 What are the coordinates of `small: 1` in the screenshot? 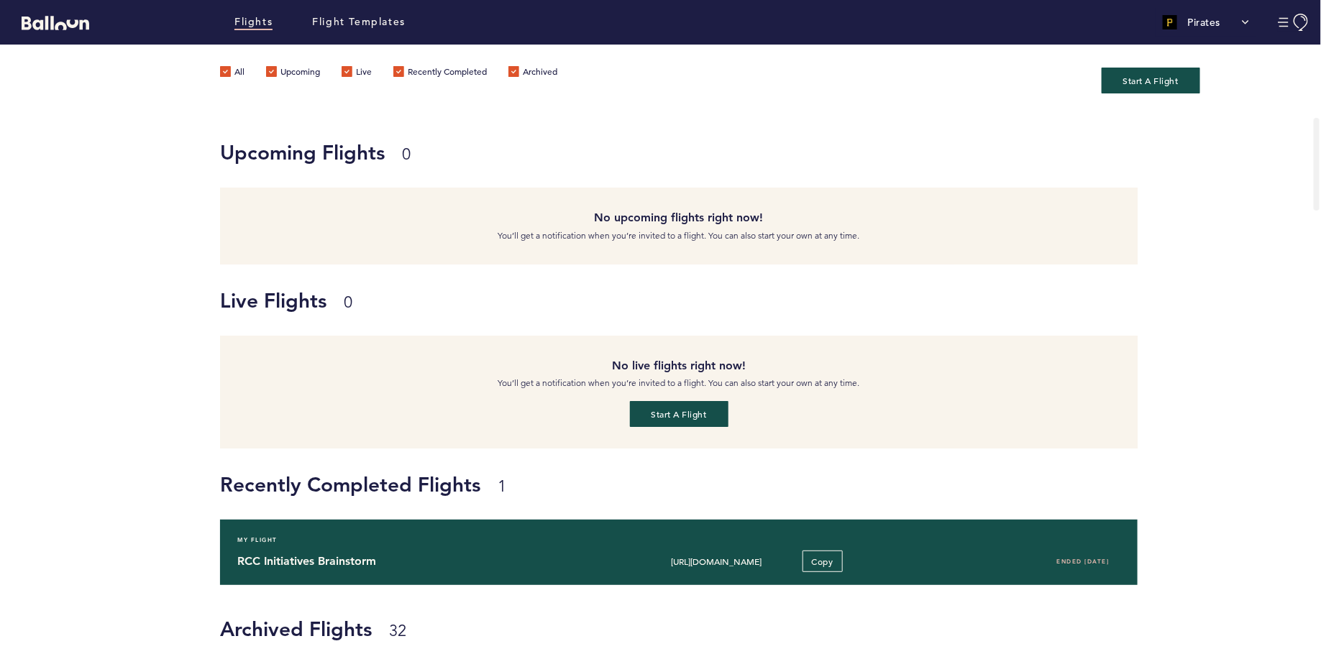 It's located at (502, 486).